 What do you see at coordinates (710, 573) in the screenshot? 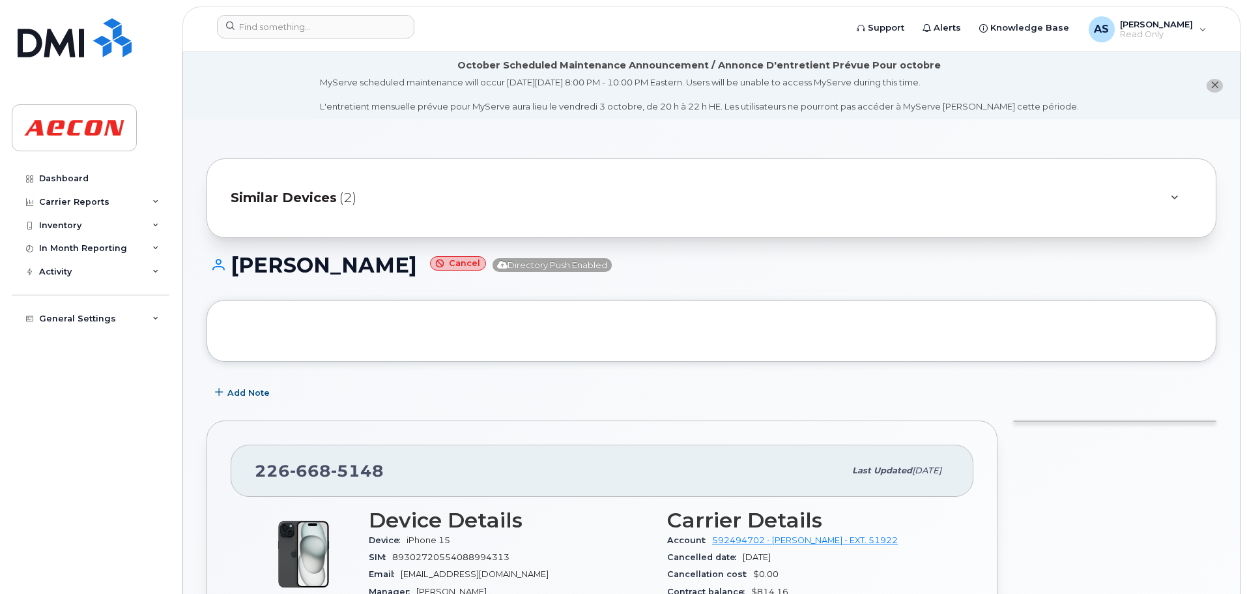
I see `span: Cancellation cost` at bounding box center [710, 573].